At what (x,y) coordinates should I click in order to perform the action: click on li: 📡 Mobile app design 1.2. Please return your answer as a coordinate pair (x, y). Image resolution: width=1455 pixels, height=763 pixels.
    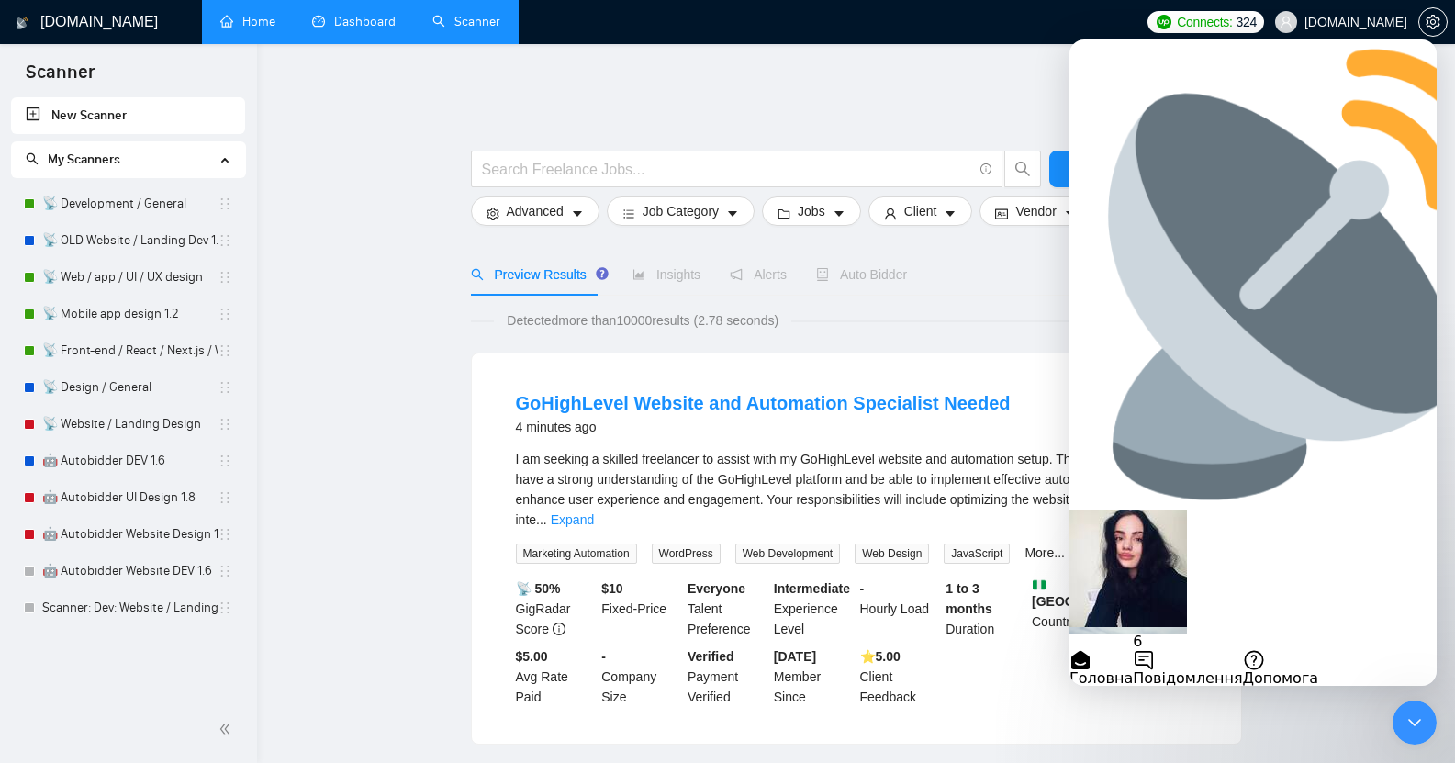
    Looking at the image, I should click on (128, 314).